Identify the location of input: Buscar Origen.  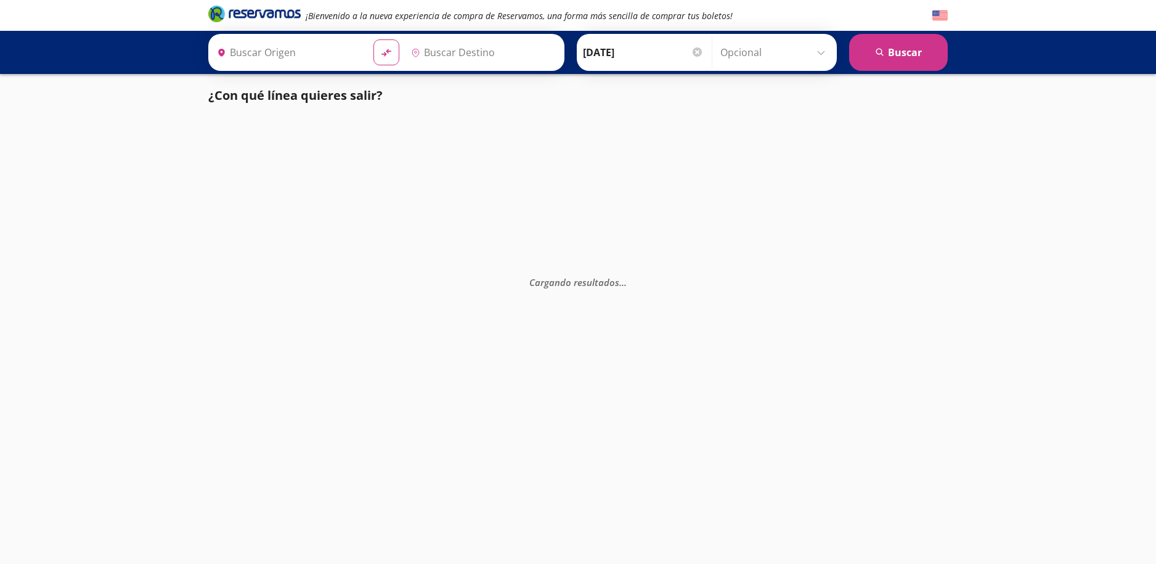
(288, 52).